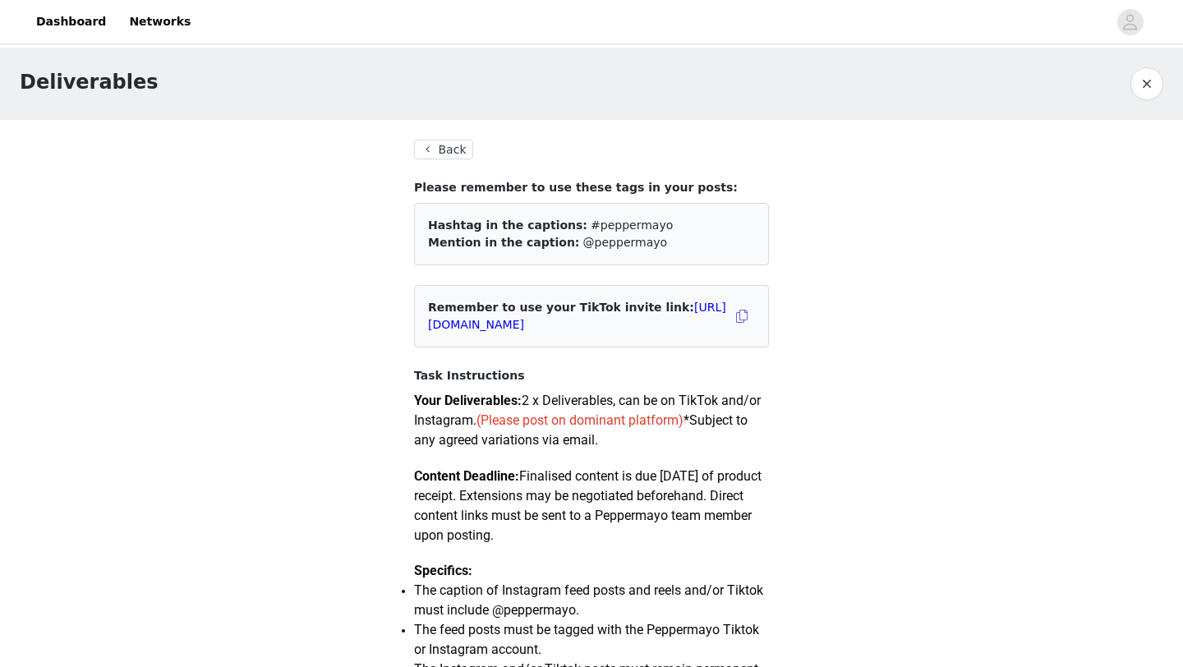 The height and width of the screenshot is (667, 1183). What do you see at coordinates (444, 150) in the screenshot?
I see `button: Back` at bounding box center [444, 150].